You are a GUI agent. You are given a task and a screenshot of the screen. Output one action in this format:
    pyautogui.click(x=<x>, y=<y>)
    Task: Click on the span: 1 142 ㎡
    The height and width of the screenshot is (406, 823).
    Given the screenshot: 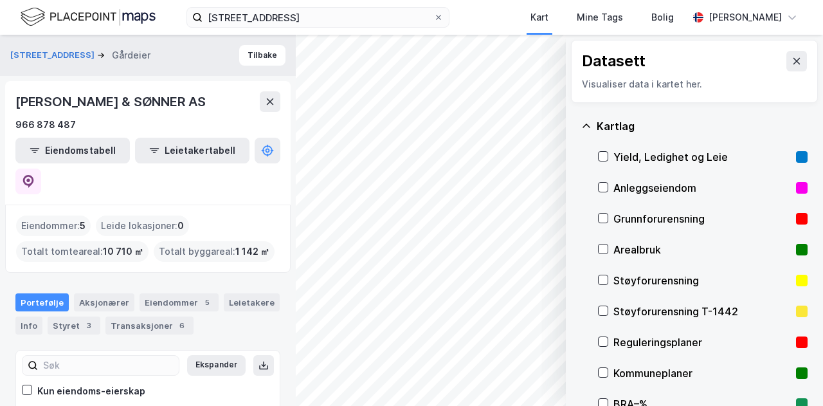 What is the action you would take?
    pyautogui.click(x=252, y=252)
    